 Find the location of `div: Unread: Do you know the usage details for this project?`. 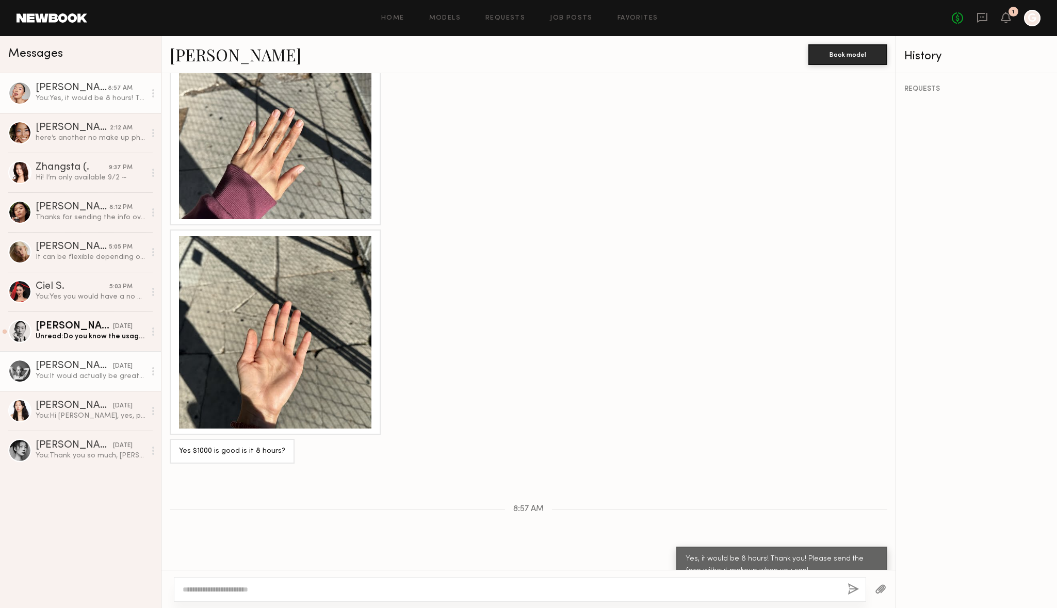

div: Unread: Do you know the usage details for this project? is located at coordinates (90, 336).